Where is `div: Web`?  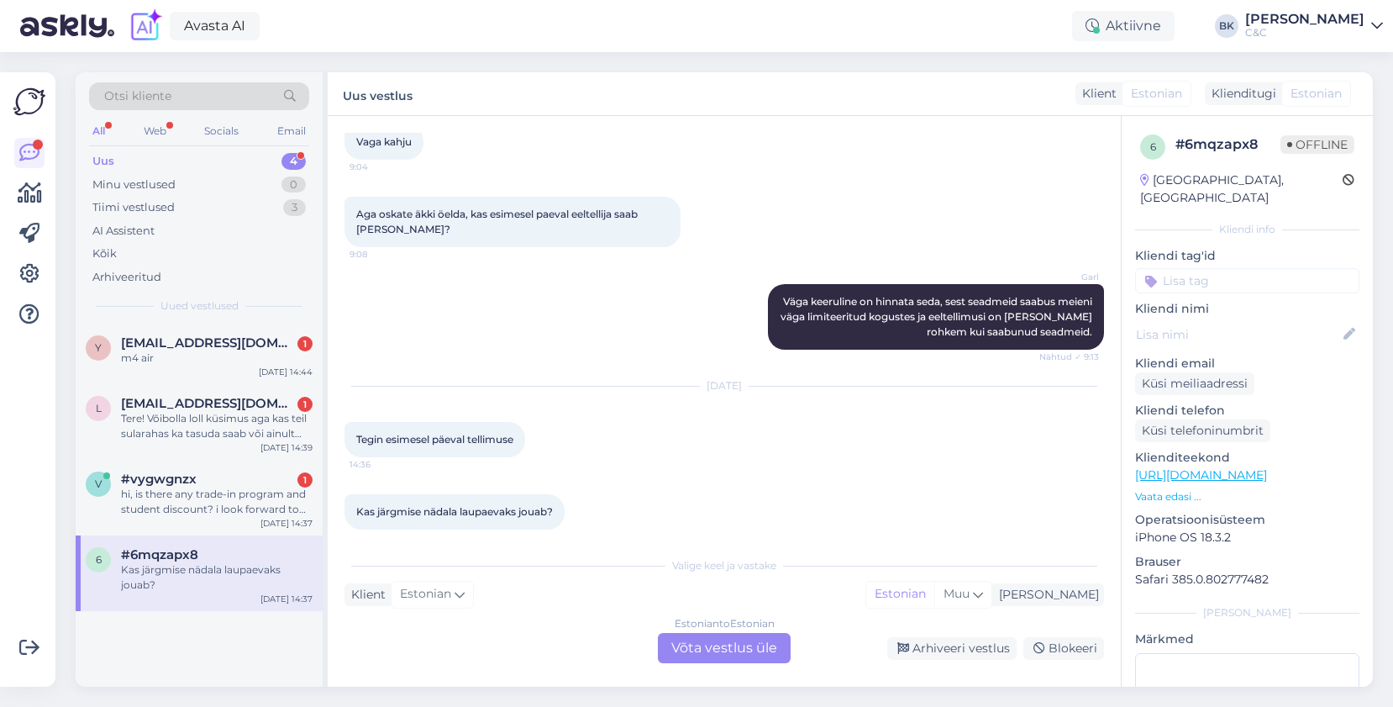 div: Web is located at coordinates (155, 131).